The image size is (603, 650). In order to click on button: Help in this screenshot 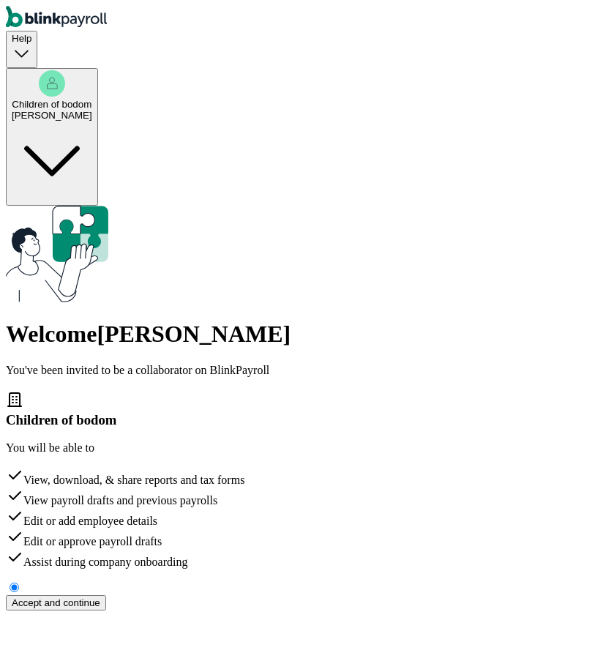, I will do `click(21, 49)`.